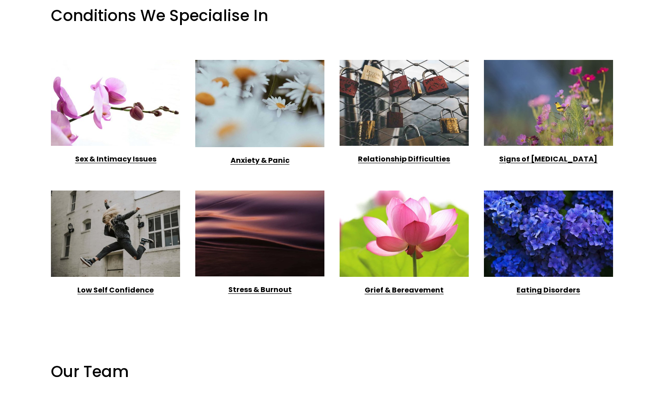 Image resolution: width=664 pixels, height=407 pixels. Describe the element at coordinates (116, 159) in the screenshot. I see `a: Sex & Intimacy Issues` at that location.